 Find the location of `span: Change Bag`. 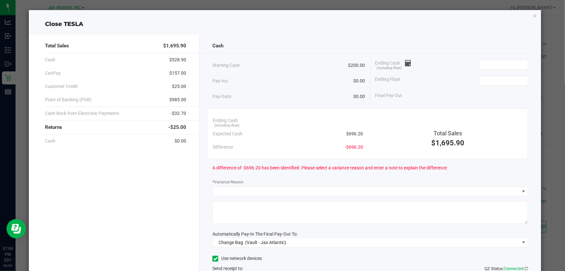

span: Change Bag is located at coordinates (231, 242).